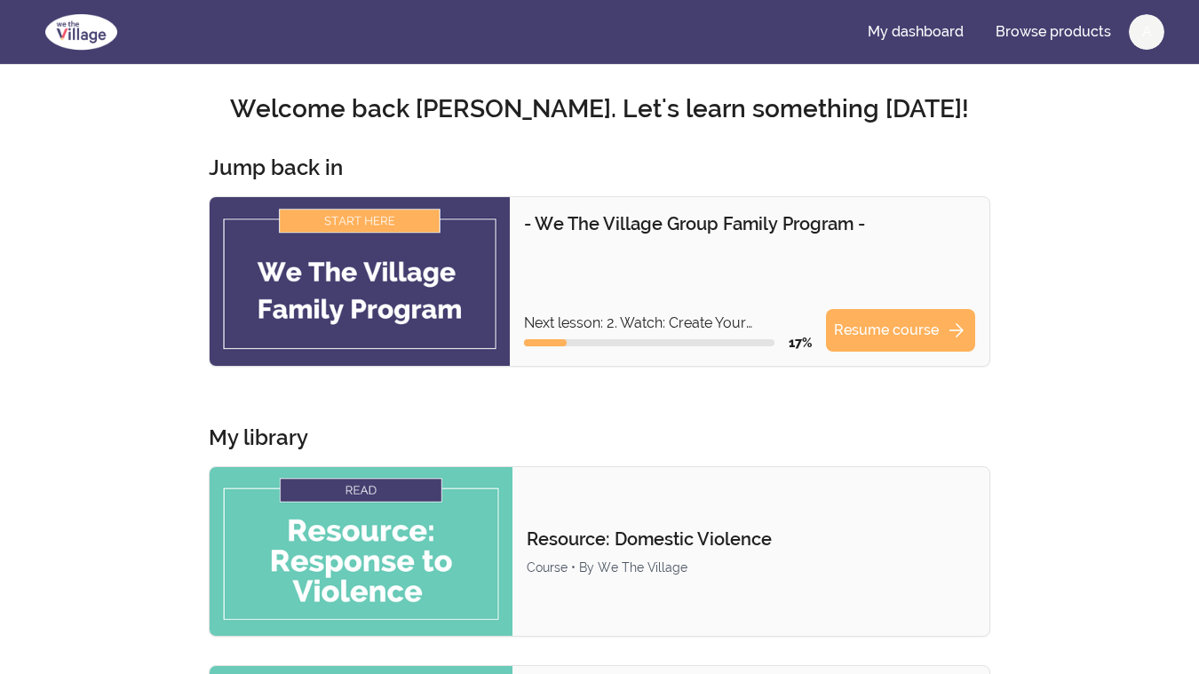 Image resolution: width=1199 pixels, height=674 pixels. What do you see at coordinates (916, 32) in the screenshot?
I see `a: My dashboard` at bounding box center [916, 32].